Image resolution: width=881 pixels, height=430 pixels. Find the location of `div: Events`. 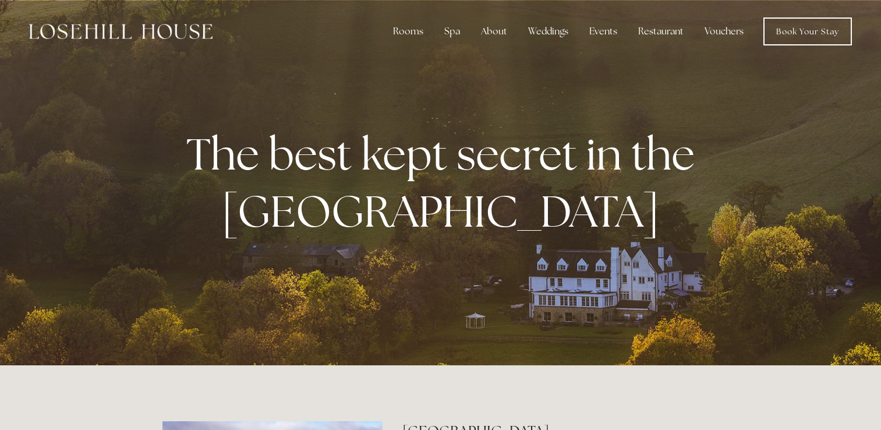

div: Events is located at coordinates (603, 31).